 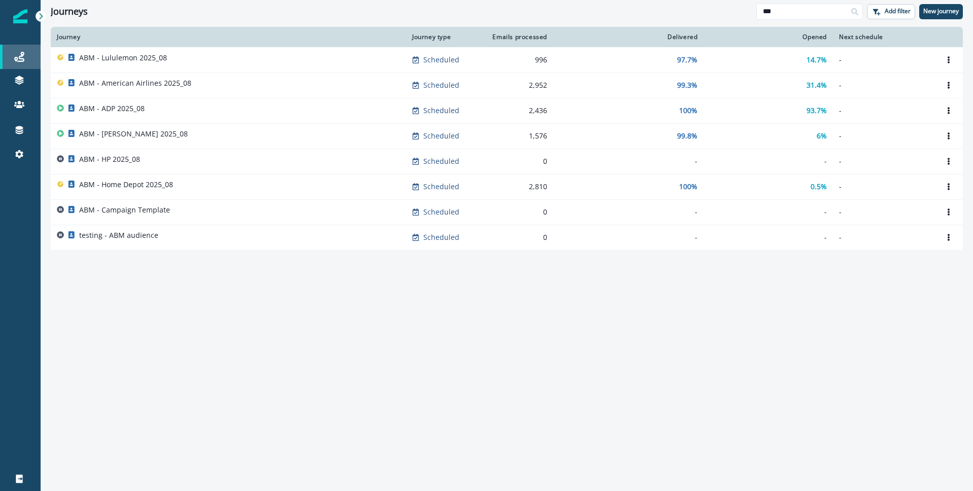 What do you see at coordinates (518, 37) in the screenshot?
I see `div: Emails processed` at bounding box center [518, 37].